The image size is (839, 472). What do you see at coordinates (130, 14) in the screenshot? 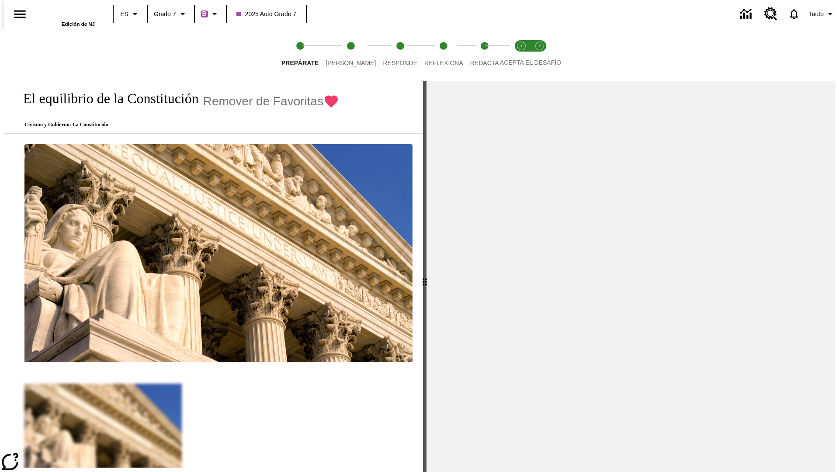
I see `button: Lenguaje: ES, Selecciona un idioma` at bounding box center [130, 14].